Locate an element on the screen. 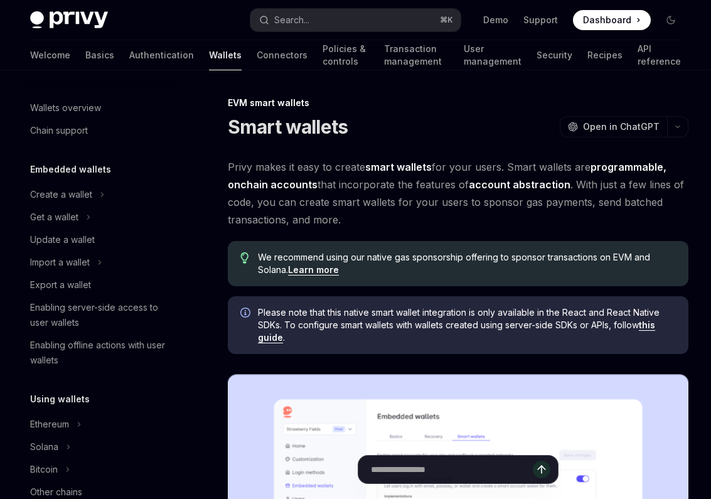 The height and width of the screenshot is (499, 711). strong: smart wallets is located at coordinates (398, 167).